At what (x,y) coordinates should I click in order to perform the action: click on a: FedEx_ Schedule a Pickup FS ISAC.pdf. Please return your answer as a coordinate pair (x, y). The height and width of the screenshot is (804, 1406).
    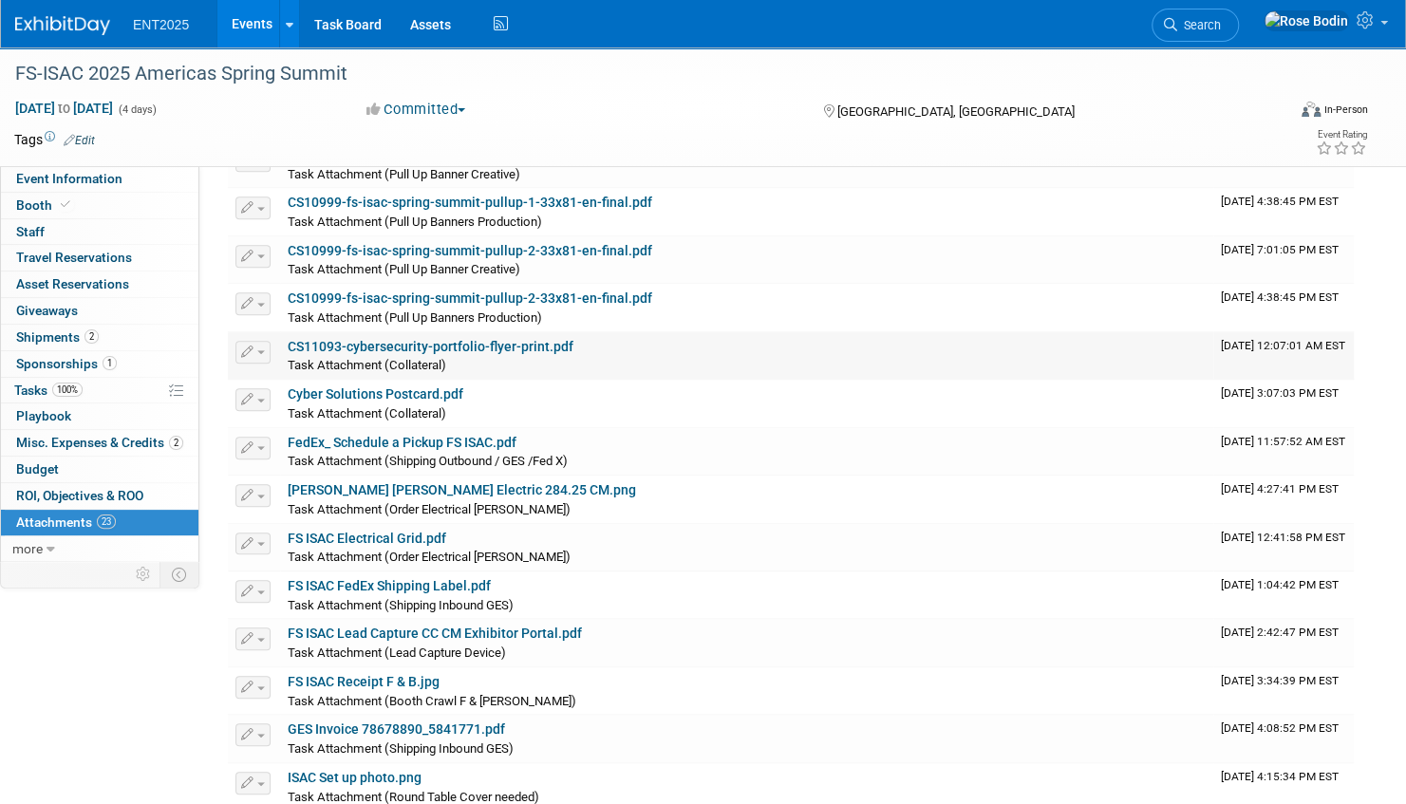
    Looking at the image, I should click on (402, 442).